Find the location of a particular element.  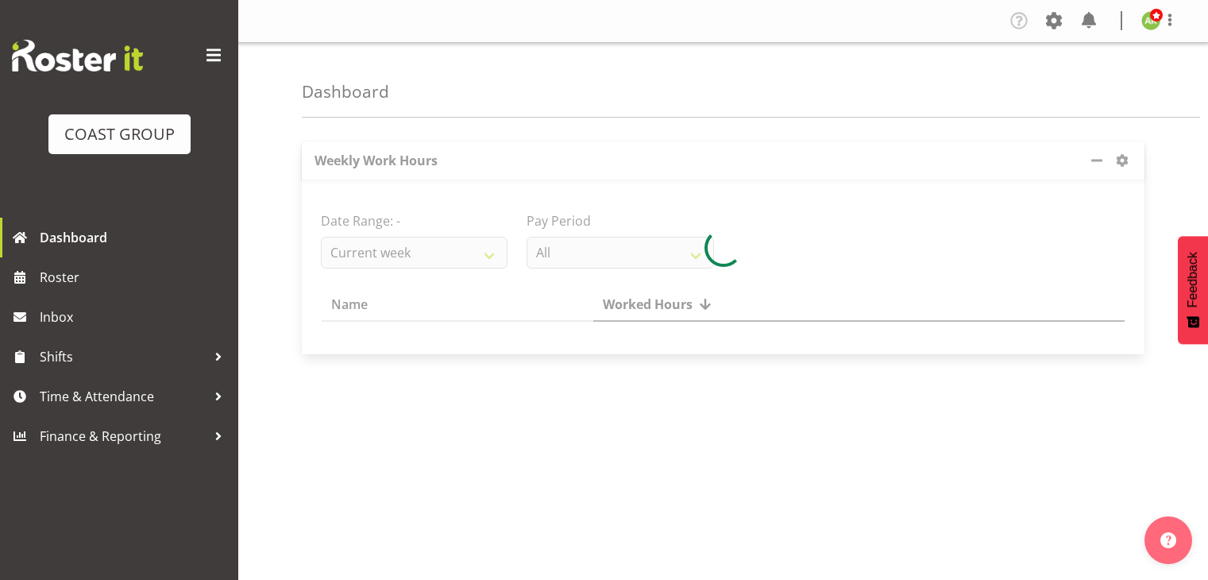

div: COAST GROUP is located at coordinates (119, 134).